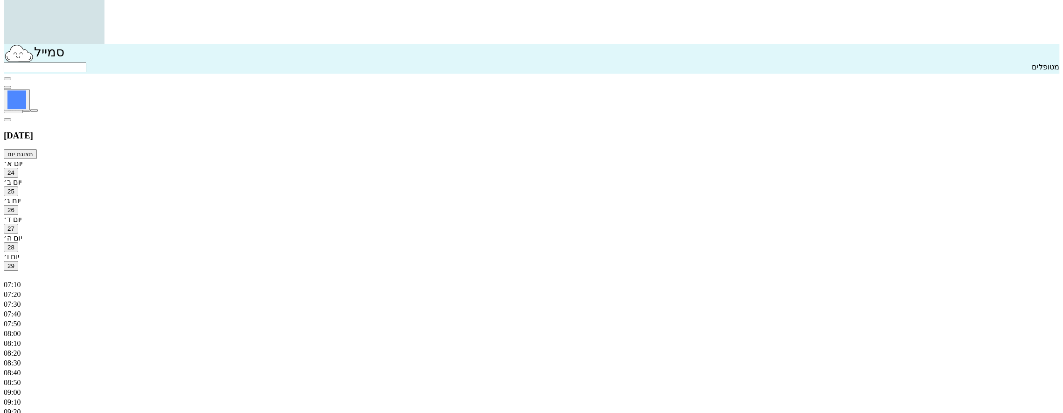 Image resolution: width=1063 pixels, height=413 pixels. I want to click on div: סמייל, so click(531, 53).